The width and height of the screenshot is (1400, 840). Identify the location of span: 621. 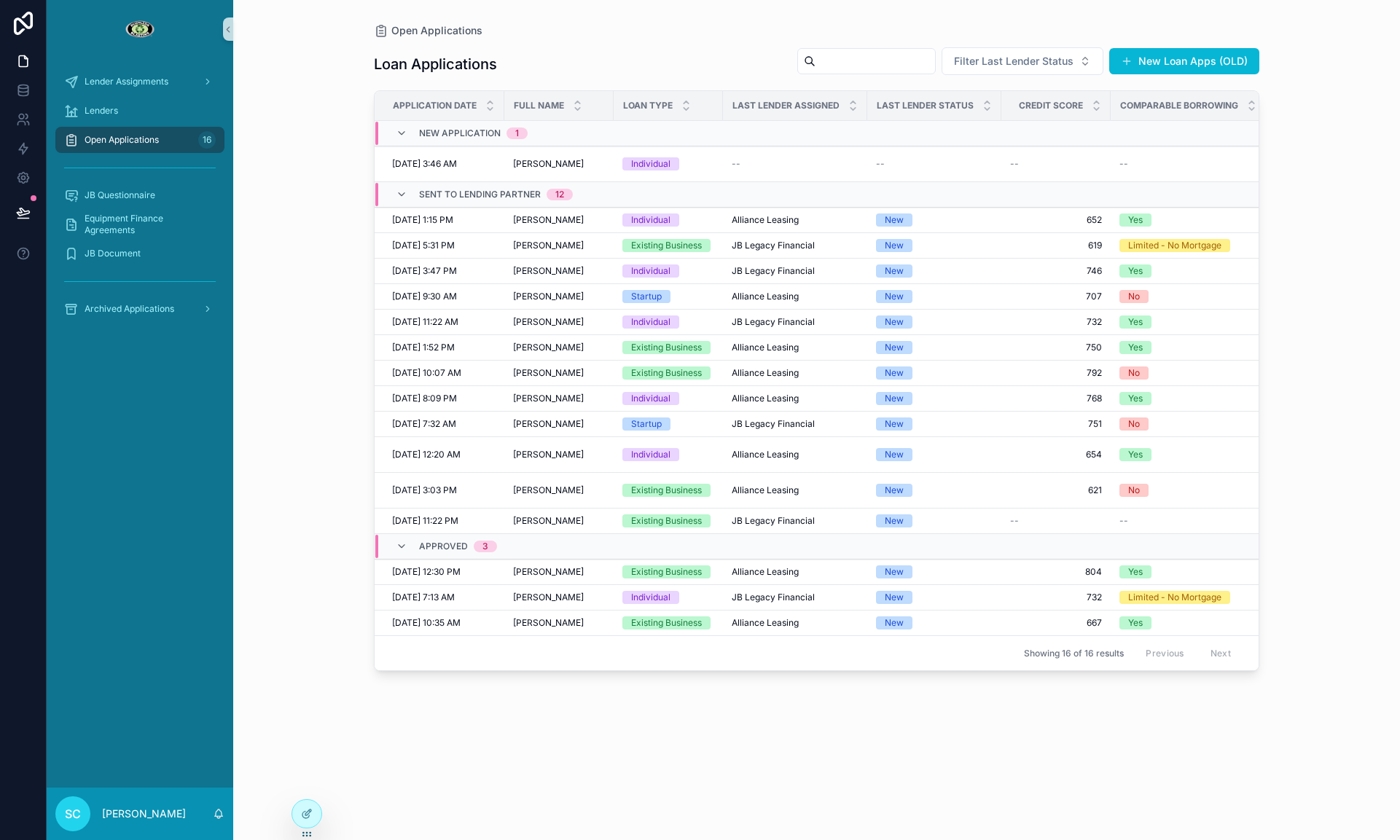
(1056, 490).